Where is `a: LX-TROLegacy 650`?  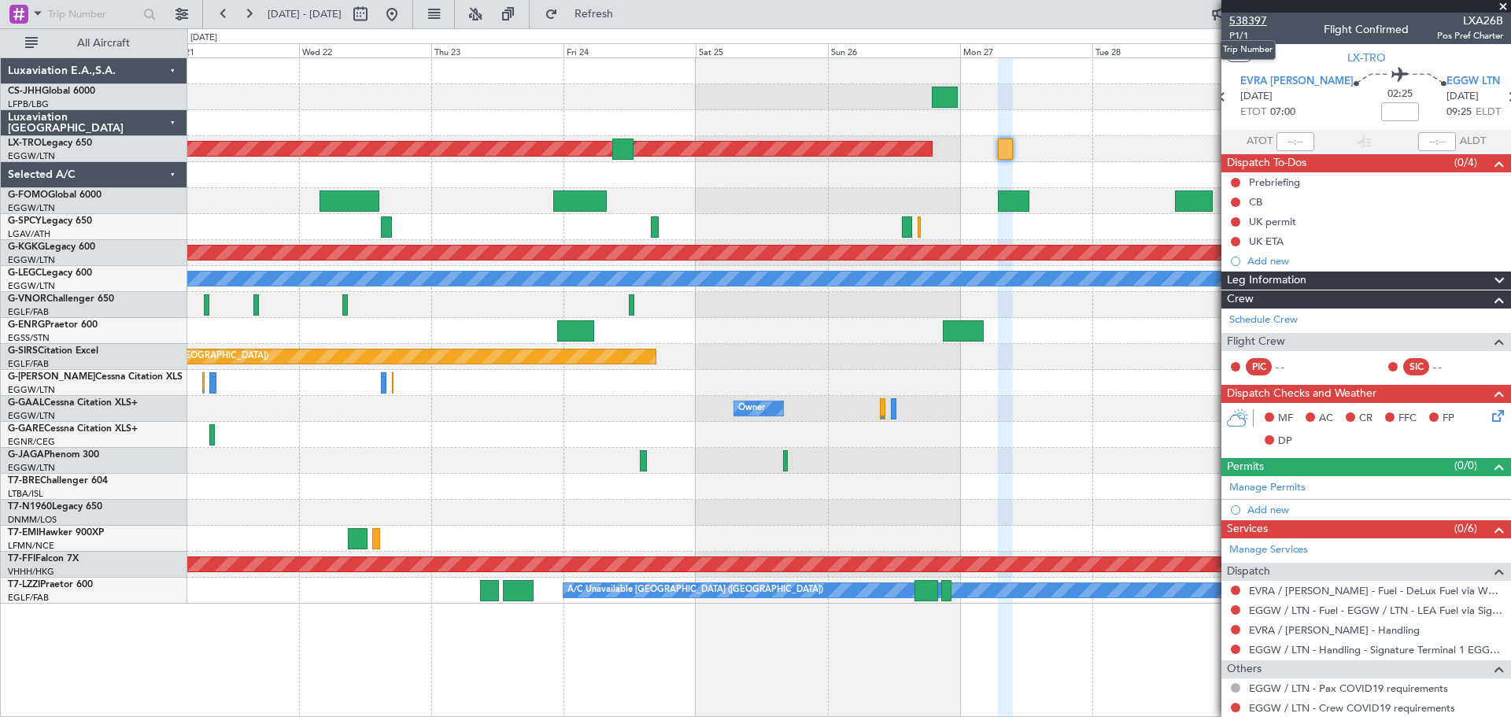 a: LX-TROLegacy 650 is located at coordinates (50, 143).